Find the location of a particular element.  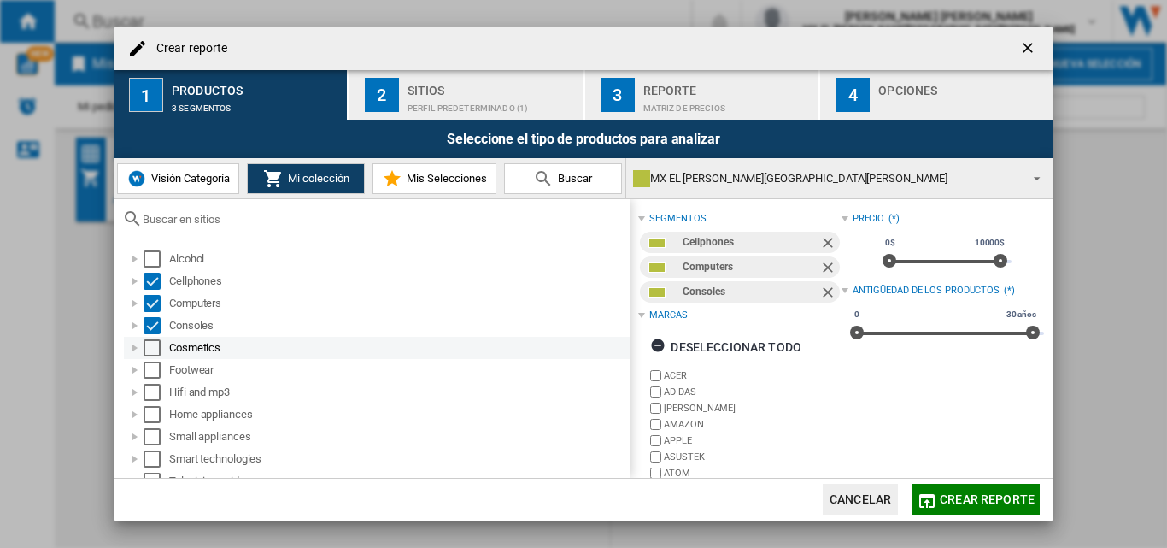

span: Mi colección is located at coordinates (316, 178).